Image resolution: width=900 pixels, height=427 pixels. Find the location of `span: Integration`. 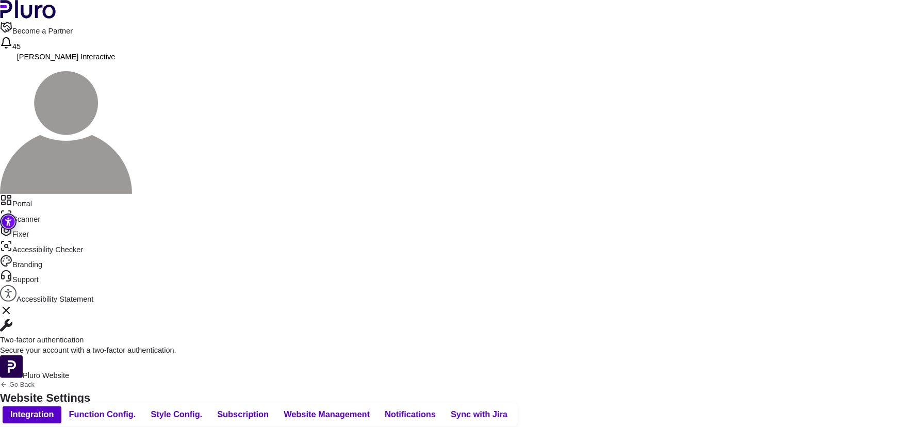

span: Integration is located at coordinates (32, 415).